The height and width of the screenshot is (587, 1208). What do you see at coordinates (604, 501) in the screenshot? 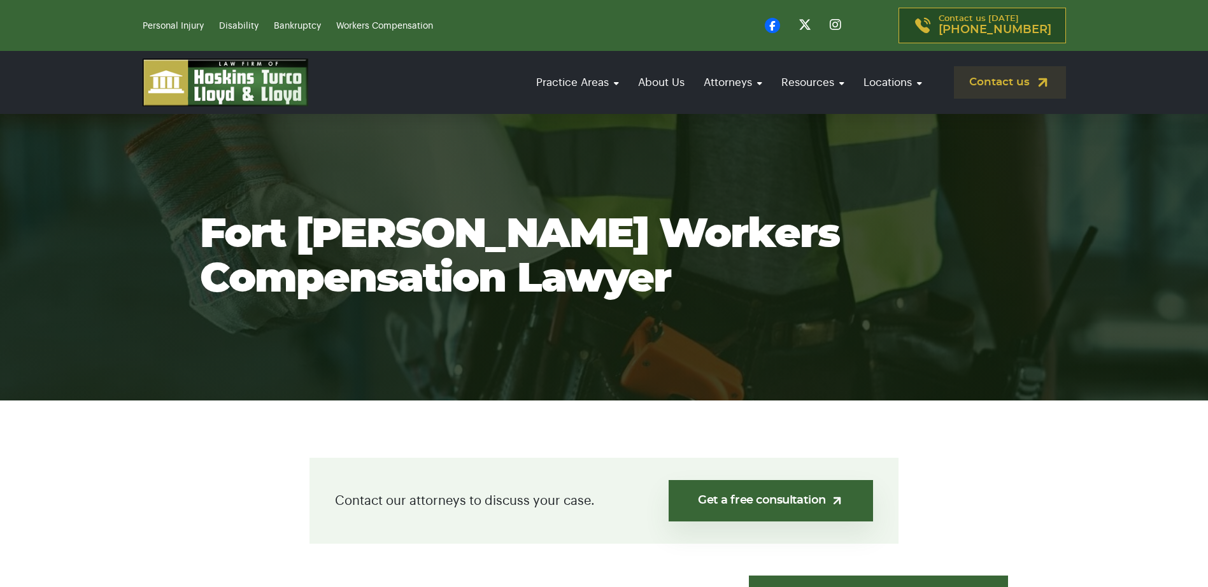
I see `div: Contact our attorneys to discuss your case.` at bounding box center [604, 501].